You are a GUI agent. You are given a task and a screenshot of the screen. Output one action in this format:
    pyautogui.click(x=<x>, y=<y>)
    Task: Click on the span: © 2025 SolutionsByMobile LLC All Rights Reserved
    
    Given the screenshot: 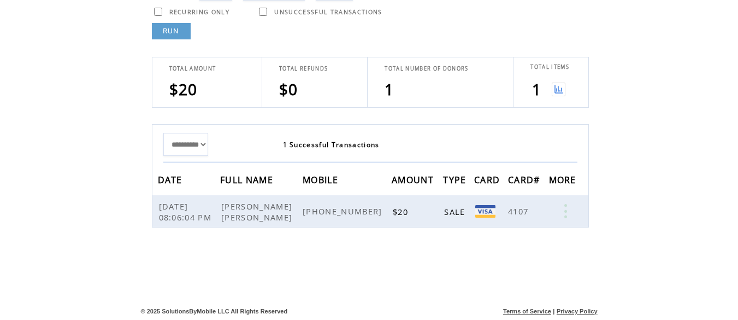 What is the action you would take?
    pyautogui.click(x=214, y=311)
    